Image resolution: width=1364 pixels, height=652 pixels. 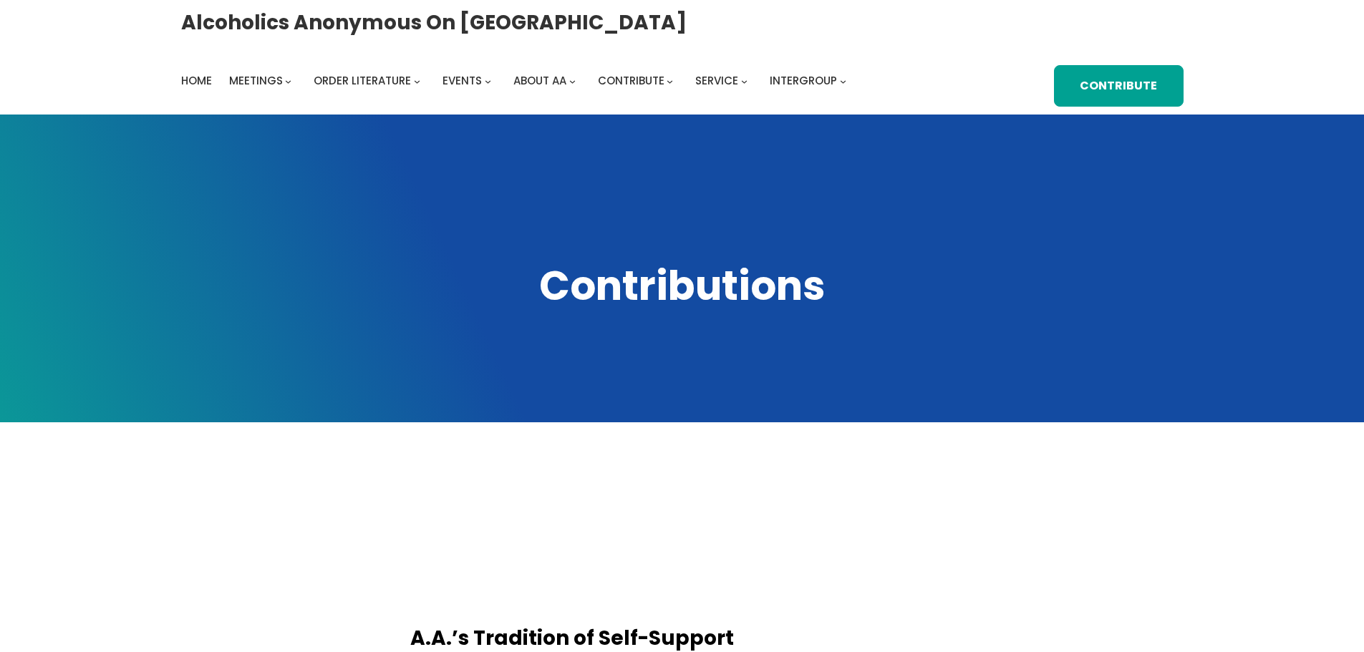 I want to click on span: Intergroup, so click(x=804, y=80).